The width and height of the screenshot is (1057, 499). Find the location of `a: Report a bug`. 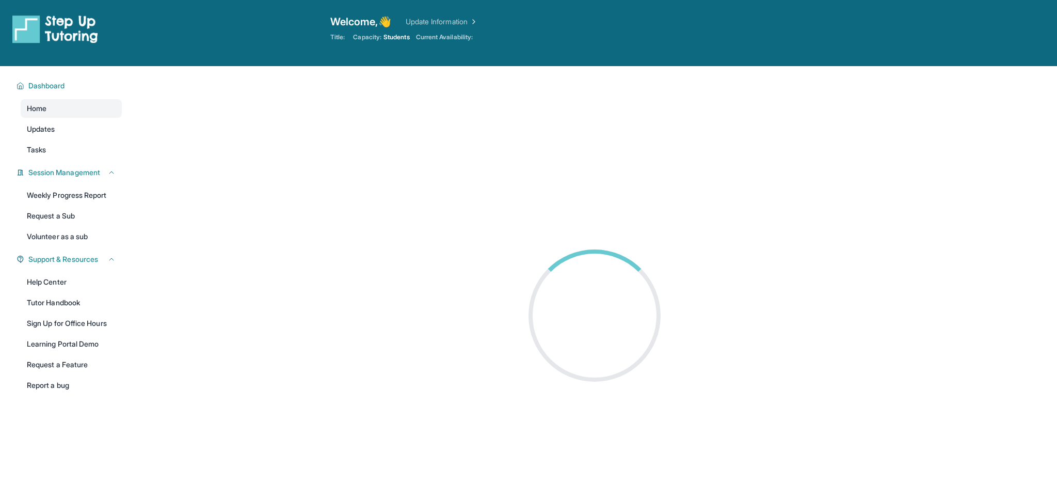

a: Report a bug is located at coordinates (71, 385).